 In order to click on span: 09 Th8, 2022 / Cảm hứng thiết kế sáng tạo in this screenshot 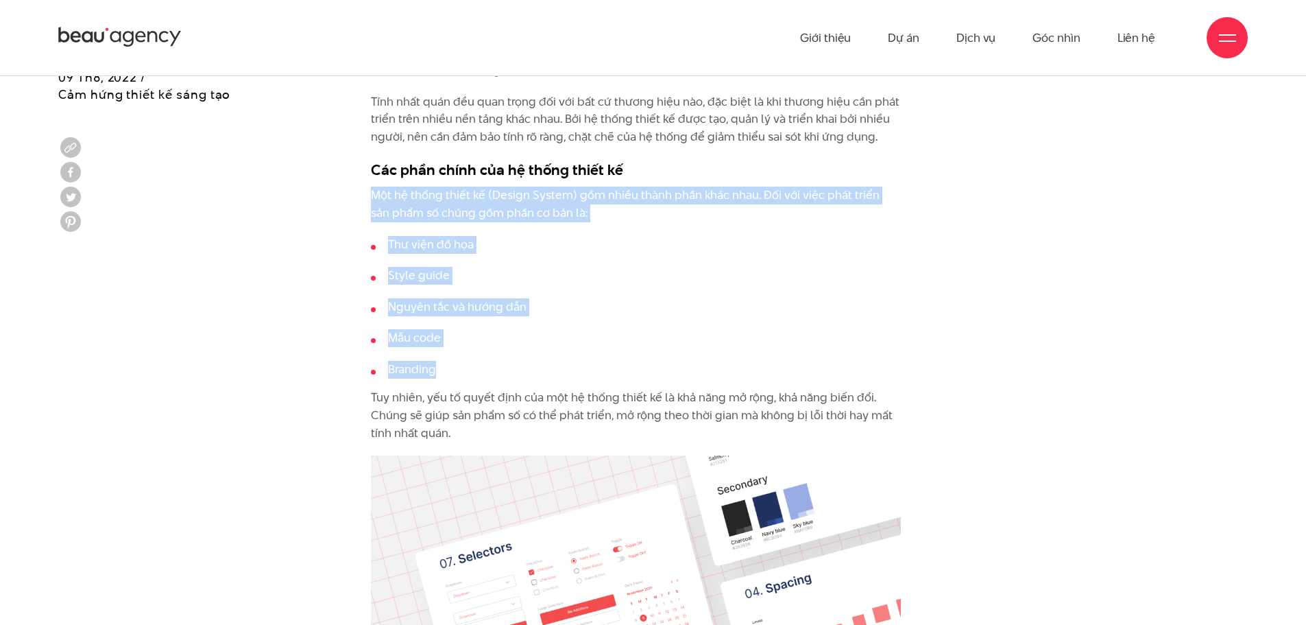, I will do `click(144, 86)`.